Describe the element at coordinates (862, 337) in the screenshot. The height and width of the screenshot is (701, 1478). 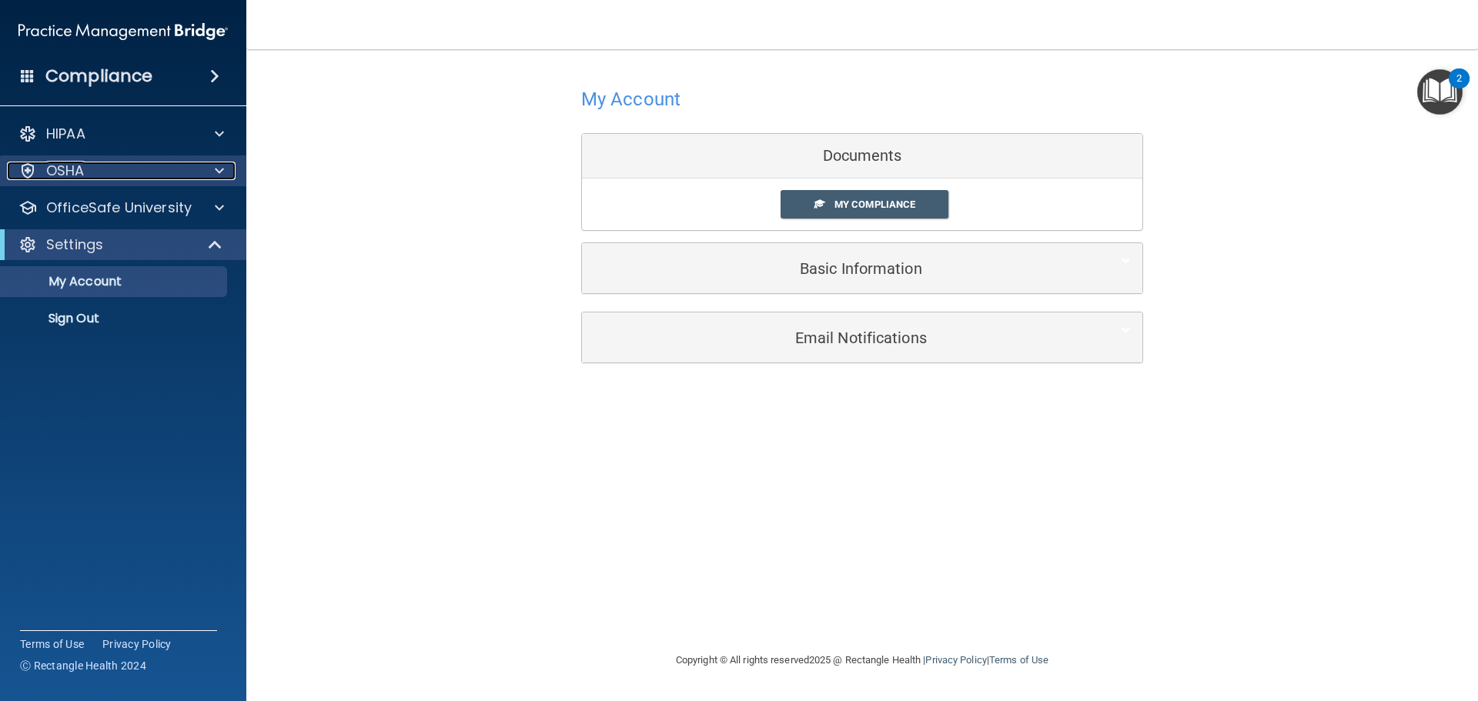
I see `a: Email Notifications` at that location.